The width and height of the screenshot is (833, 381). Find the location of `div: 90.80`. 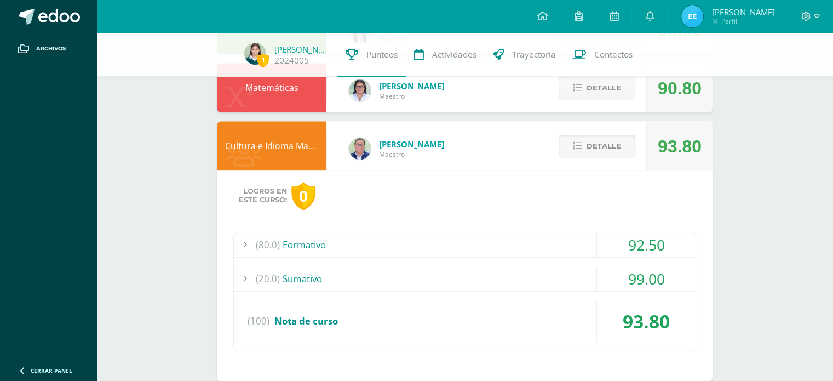

div: 90.80 is located at coordinates (680, 88).